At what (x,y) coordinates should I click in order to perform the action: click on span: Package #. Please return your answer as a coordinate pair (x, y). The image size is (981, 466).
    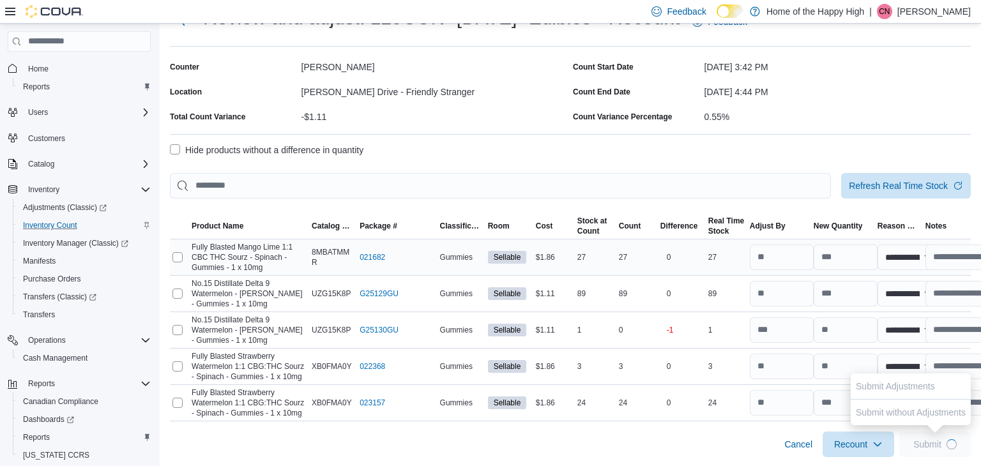
    Looking at the image, I should click on (378, 226).